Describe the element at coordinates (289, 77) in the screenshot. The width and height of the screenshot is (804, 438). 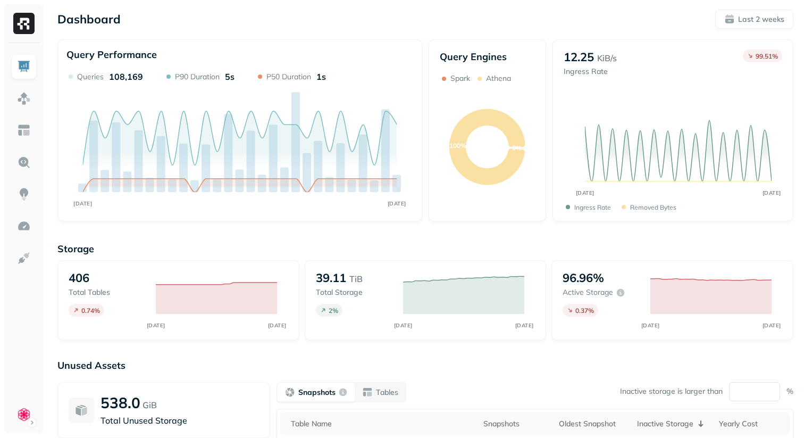
I see `p: P50 Duration` at that location.